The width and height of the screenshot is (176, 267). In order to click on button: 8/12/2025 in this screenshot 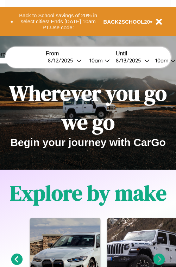, I will do `click(65, 60)`.